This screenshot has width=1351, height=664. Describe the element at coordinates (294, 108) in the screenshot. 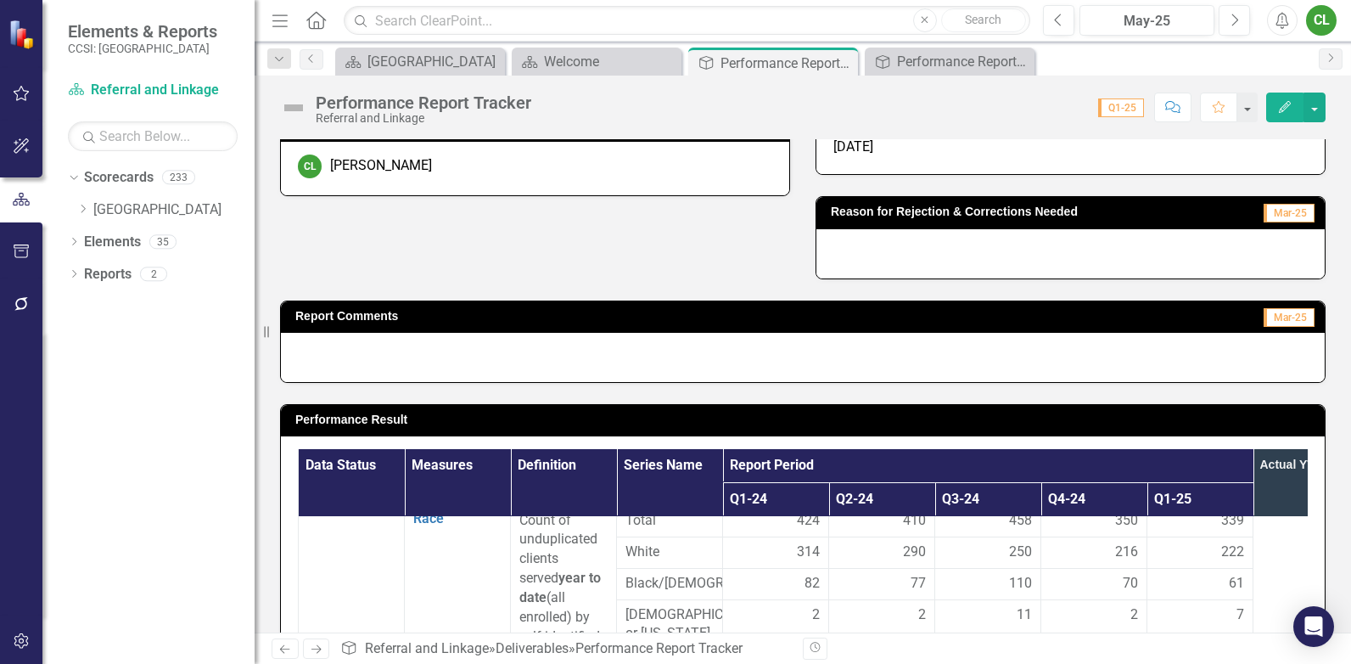

I see `img: Not Defined` at that location.